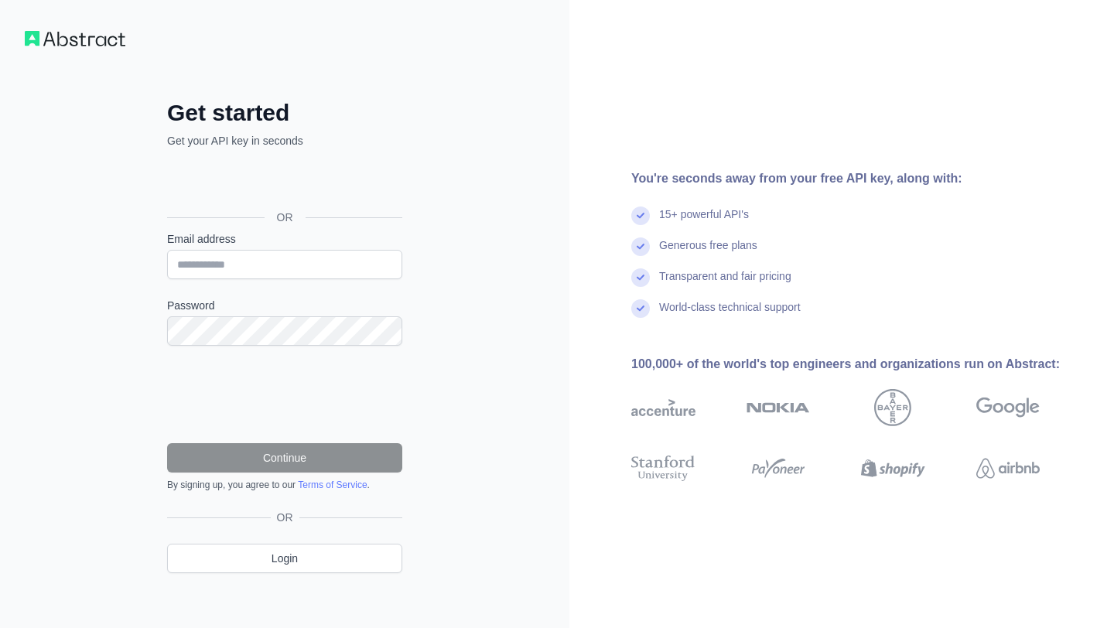  What do you see at coordinates (332, 485) in the screenshot?
I see `a: Terms of Service` at bounding box center [332, 485].